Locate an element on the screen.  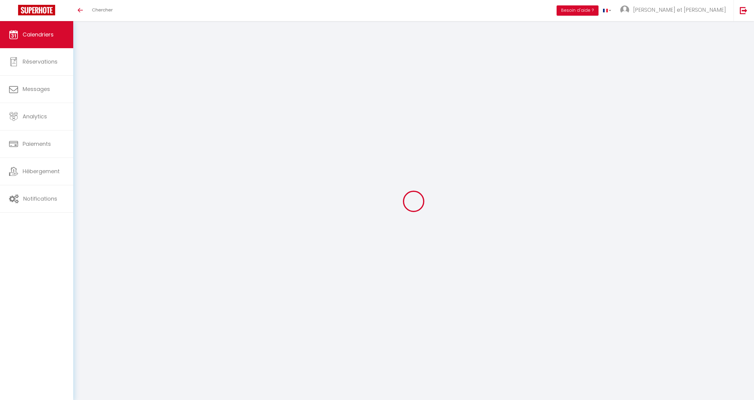
span: Hébergement is located at coordinates (41, 171).